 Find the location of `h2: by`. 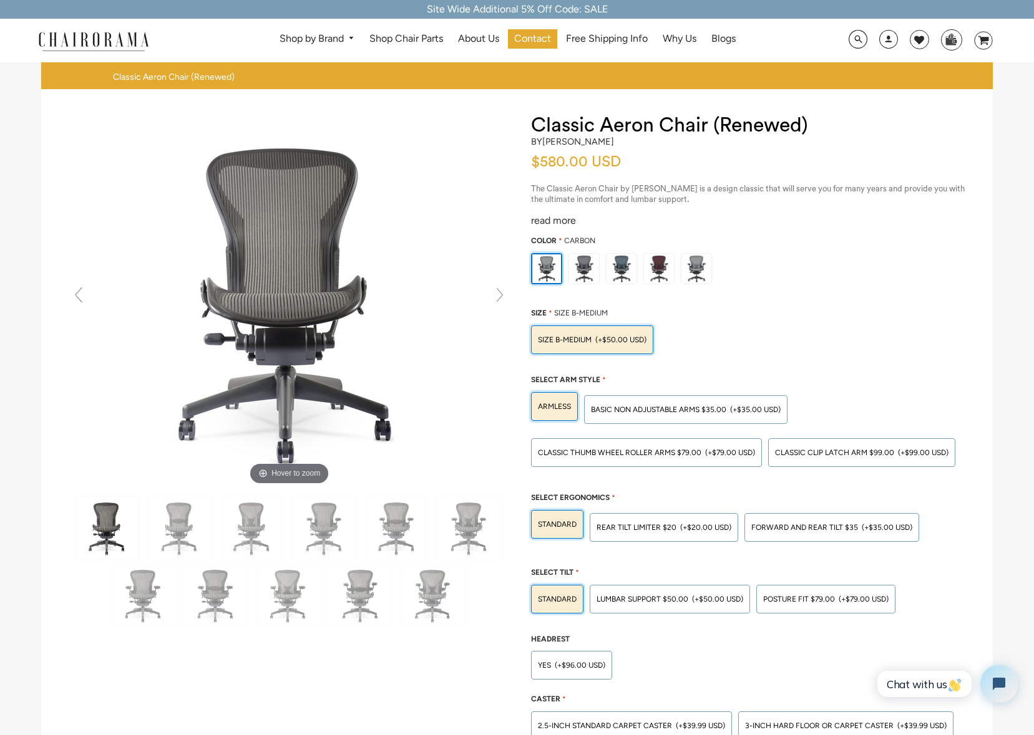

h2: by is located at coordinates (572, 142).